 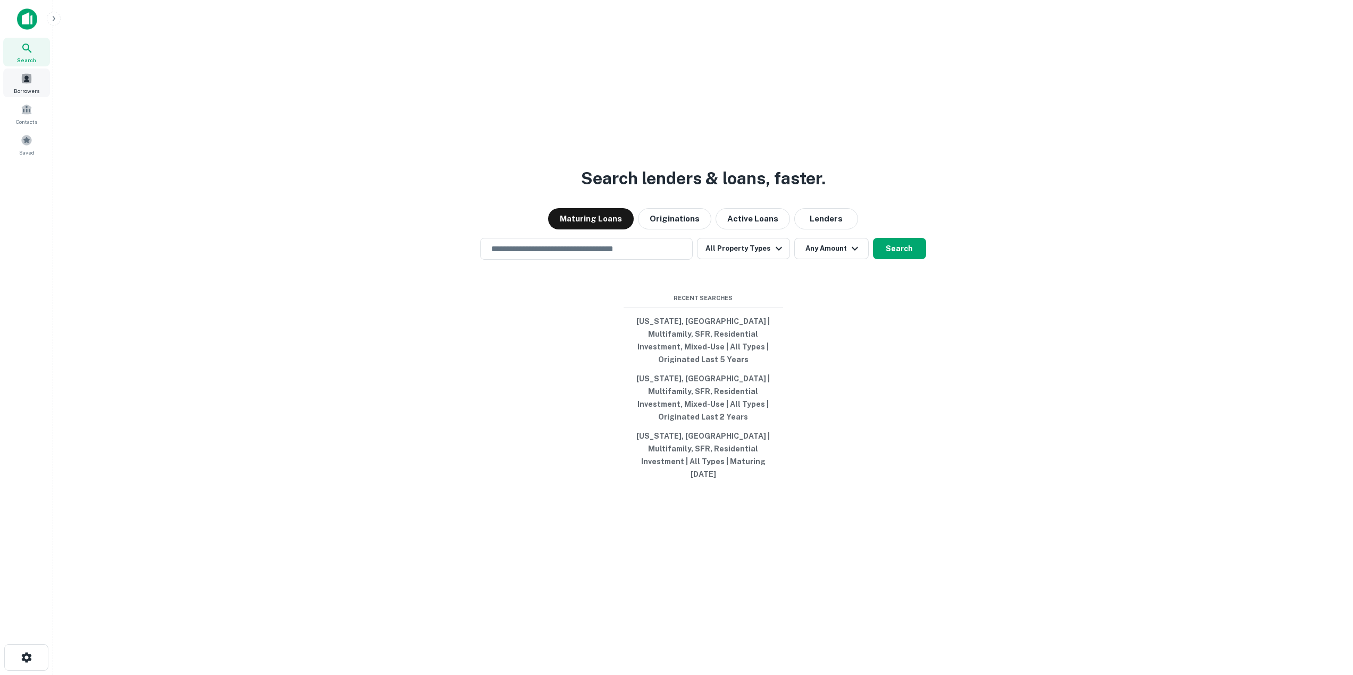 I want to click on span: Search, so click(x=27, y=60).